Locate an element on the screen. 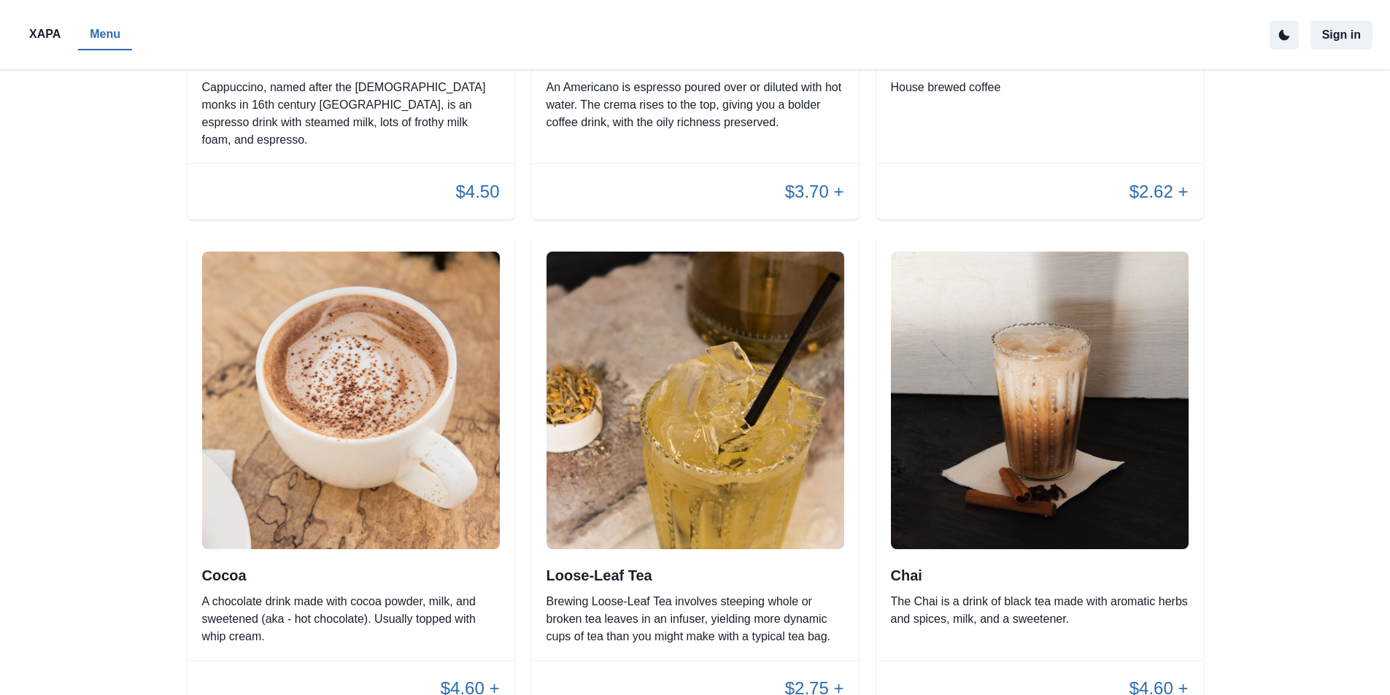 Image resolution: width=1390 pixels, height=695 pixels. p: XAPA is located at coordinates (45, 34).